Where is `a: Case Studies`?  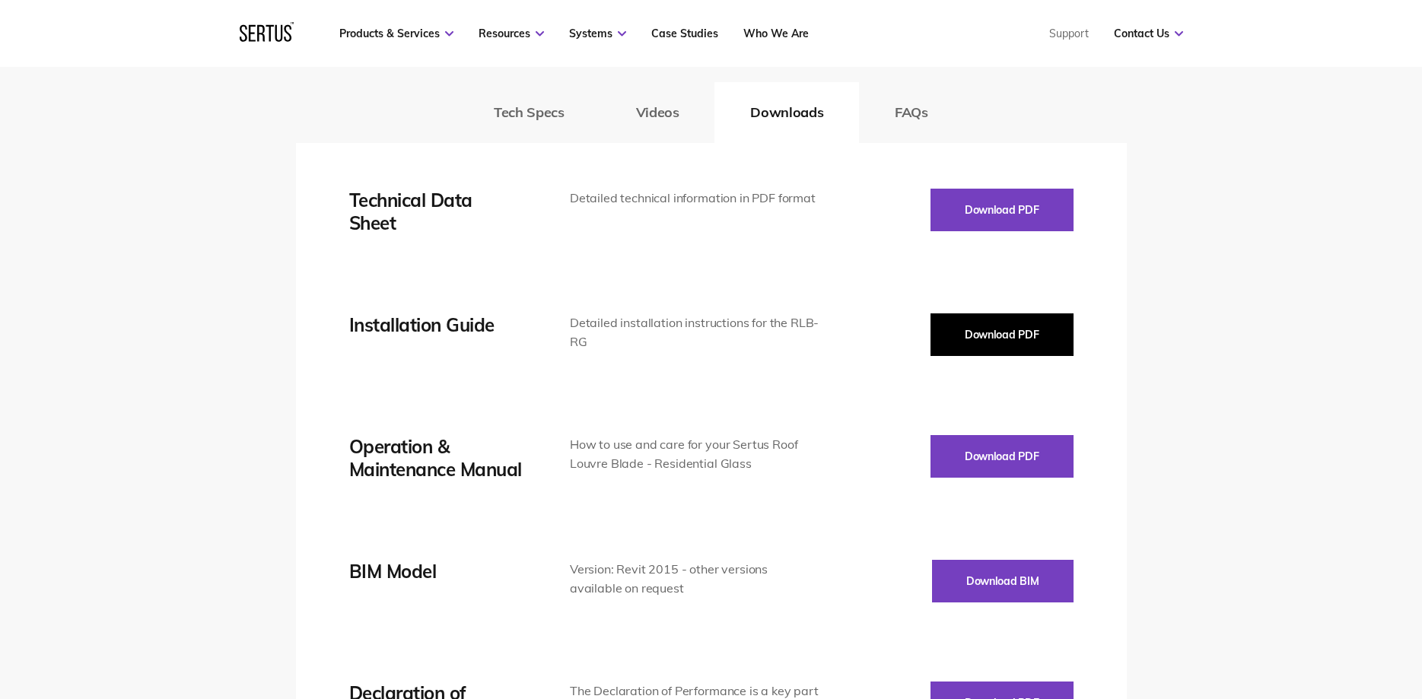
a: Case Studies is located at coordinates (685, 33).